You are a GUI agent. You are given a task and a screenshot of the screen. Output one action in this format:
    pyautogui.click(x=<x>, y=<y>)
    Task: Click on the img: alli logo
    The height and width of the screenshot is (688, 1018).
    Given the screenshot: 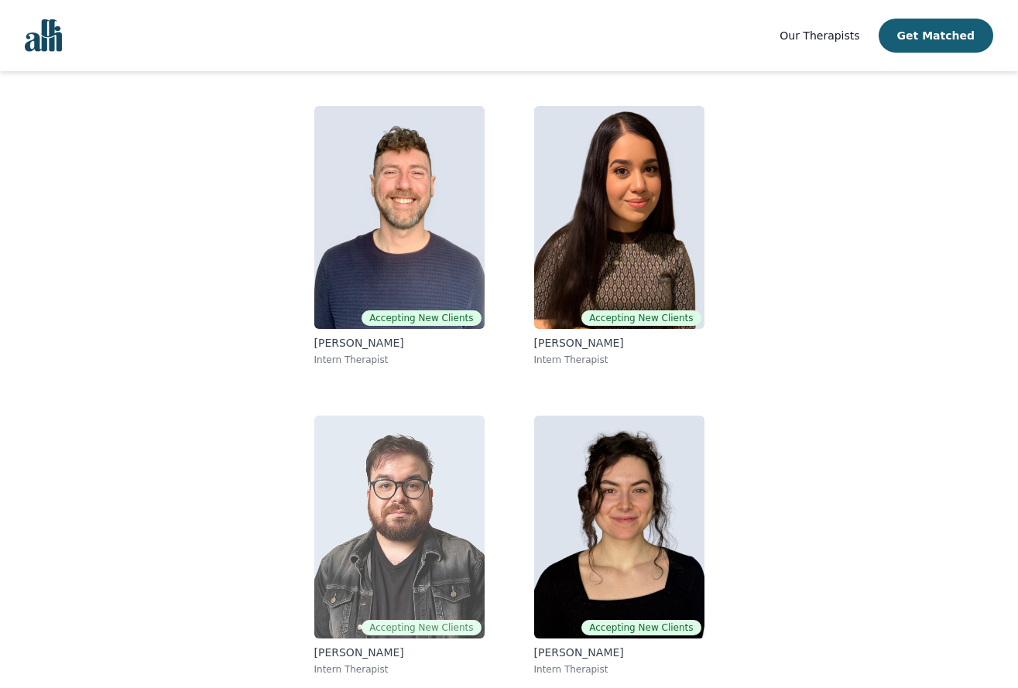 What is the action you would take?
    pyautogui.click(x=43, y=36)
    